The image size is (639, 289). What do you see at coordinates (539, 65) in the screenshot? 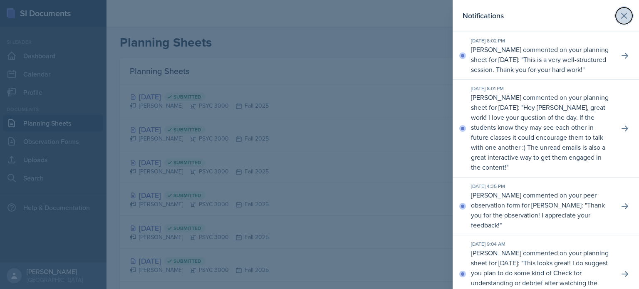
I see `p: This is a very well-structured session. Thank you for your hard work!` at bounding box center [539, 65].